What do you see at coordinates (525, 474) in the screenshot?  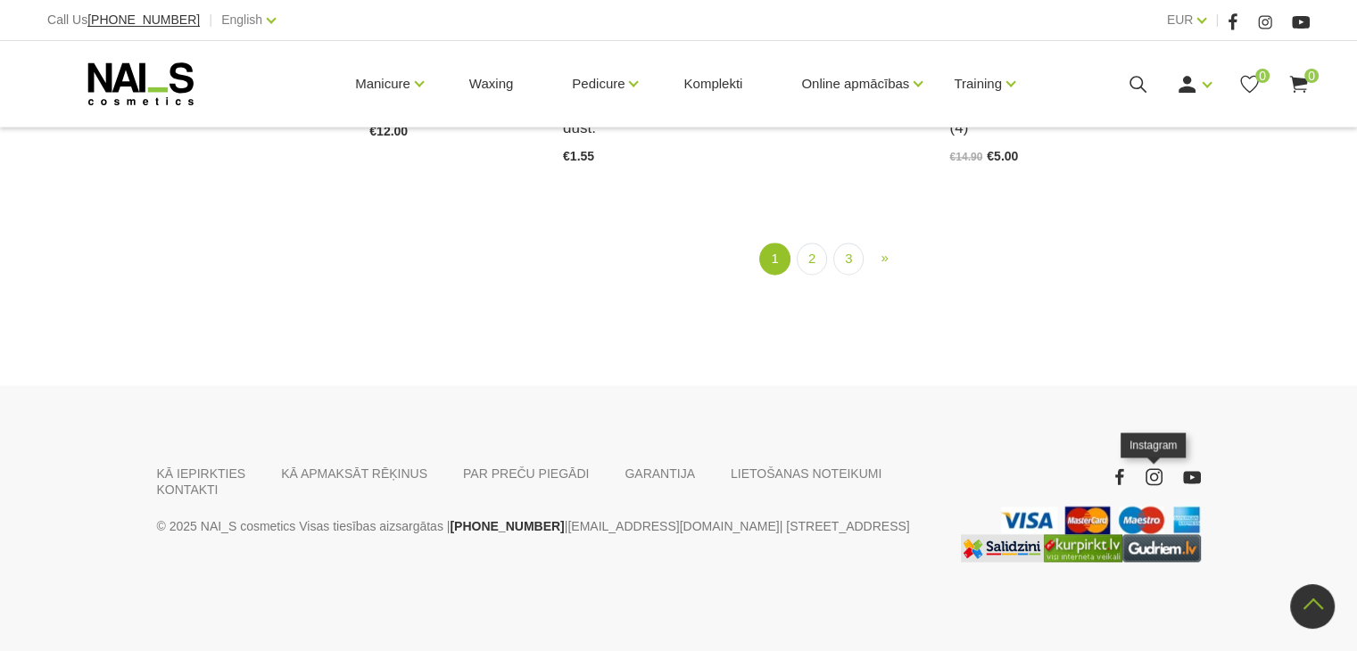 I see `a: PAR PREČU PIEGĀDI` at bounding box center [525, 474].